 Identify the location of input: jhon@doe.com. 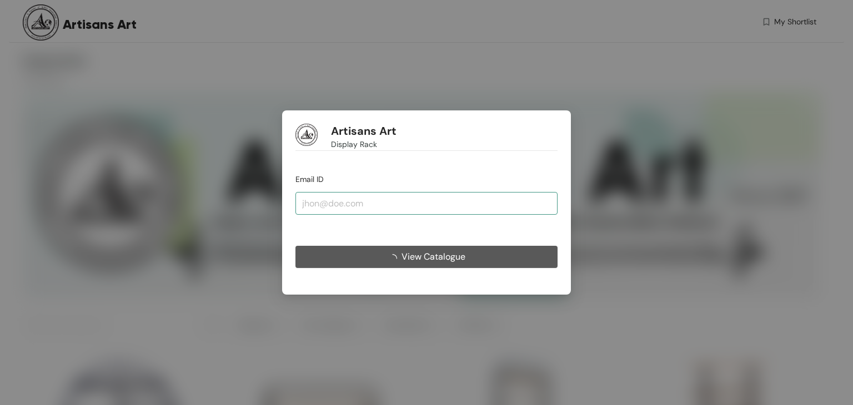
(426, 203).